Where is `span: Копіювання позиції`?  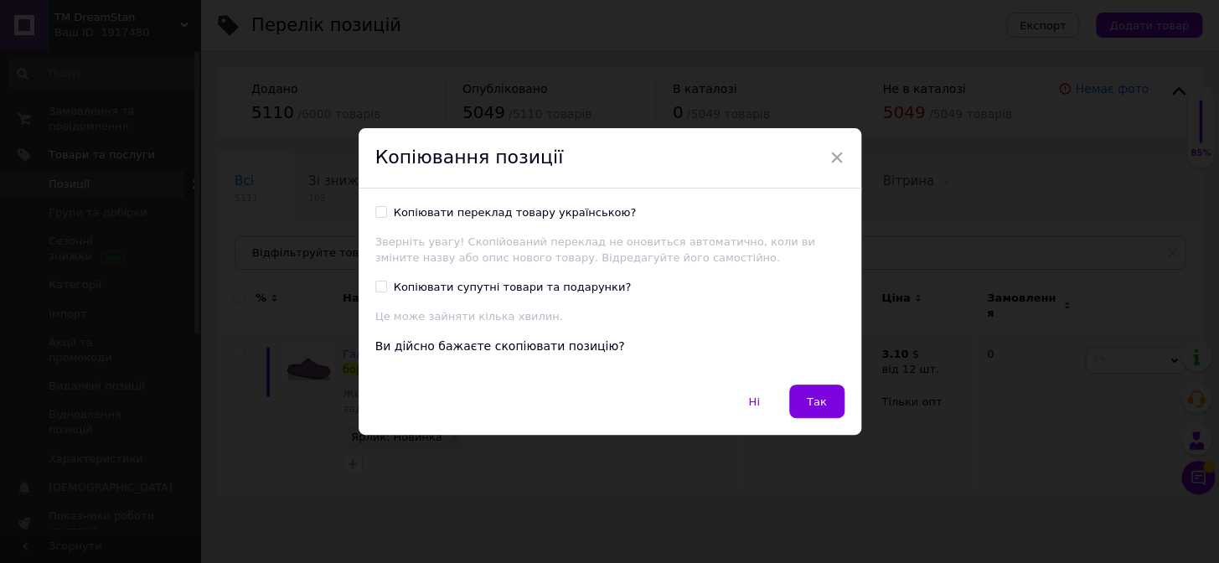
span: Копіювання позиції is located at coordinates (469, 157).